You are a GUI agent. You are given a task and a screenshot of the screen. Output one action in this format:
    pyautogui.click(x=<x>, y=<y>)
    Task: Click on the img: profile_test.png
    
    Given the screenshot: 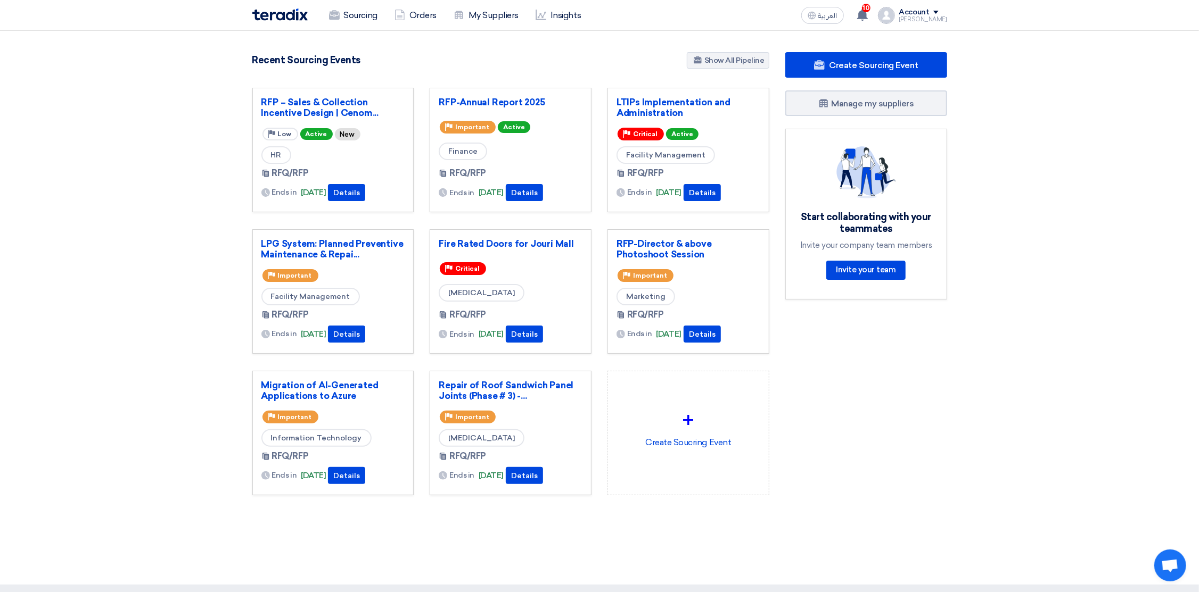 What is the action you would take?
    pyautogui.click(x=886, y=15)
    